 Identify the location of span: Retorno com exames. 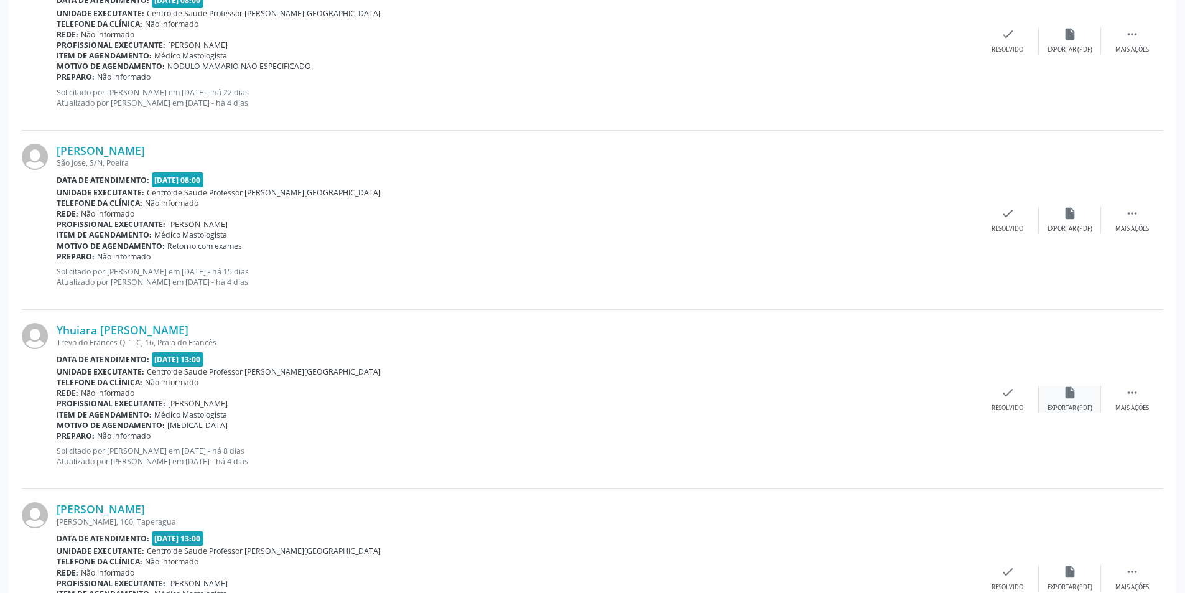
(205, 246).